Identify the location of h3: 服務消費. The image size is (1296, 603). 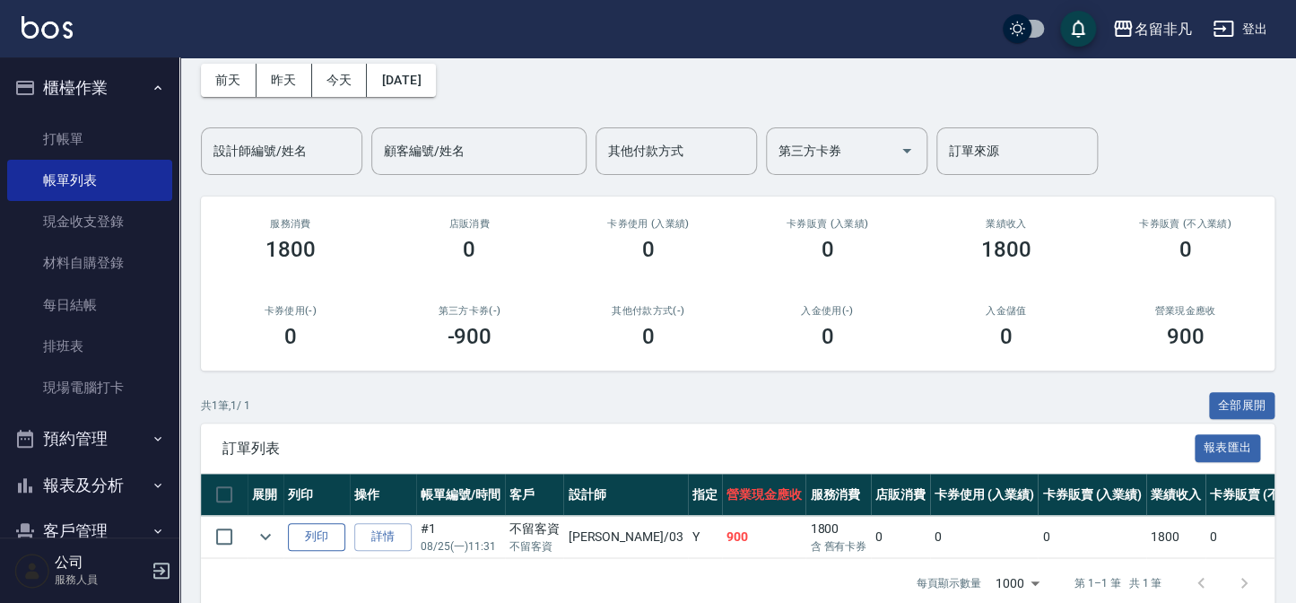
(291, 223).